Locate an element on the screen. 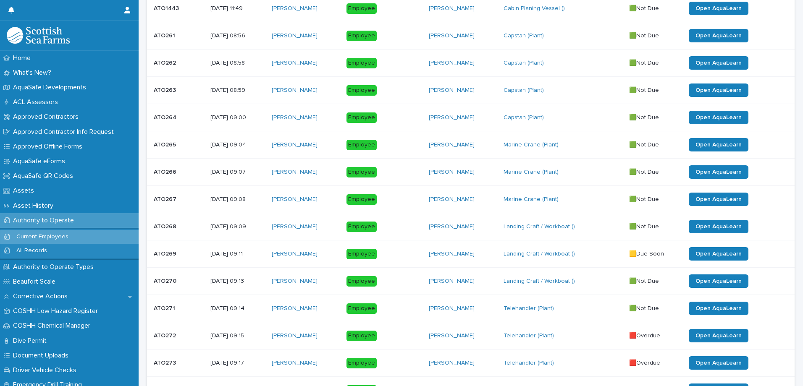  p: Current Employees is located at coordinates (42, 237).